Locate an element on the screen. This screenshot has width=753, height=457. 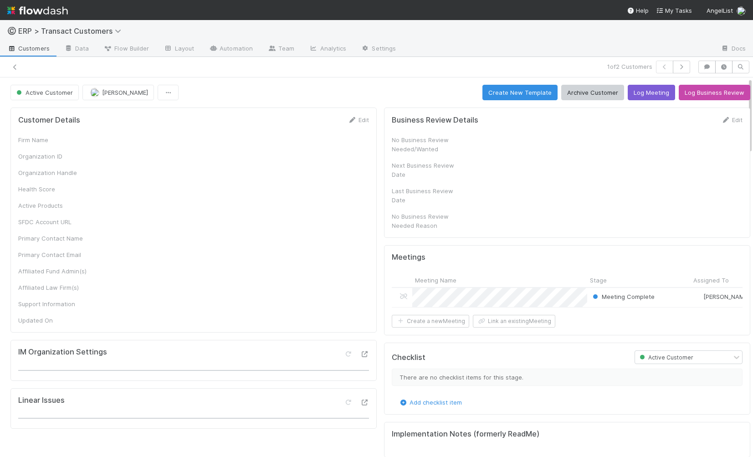
div: Firm Name is located at coordinates (52, 140).